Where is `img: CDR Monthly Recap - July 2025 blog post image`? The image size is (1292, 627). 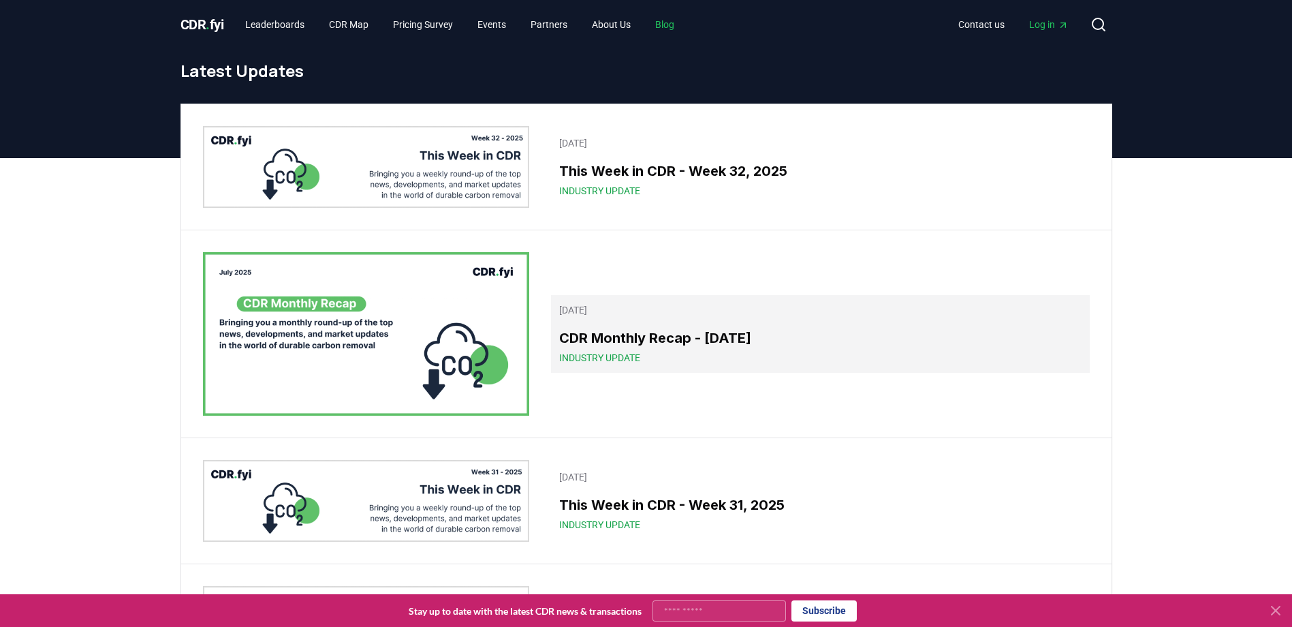 img: CDR Monthly Recap - July 2025 blog post image is located at coordinates (366, 334).